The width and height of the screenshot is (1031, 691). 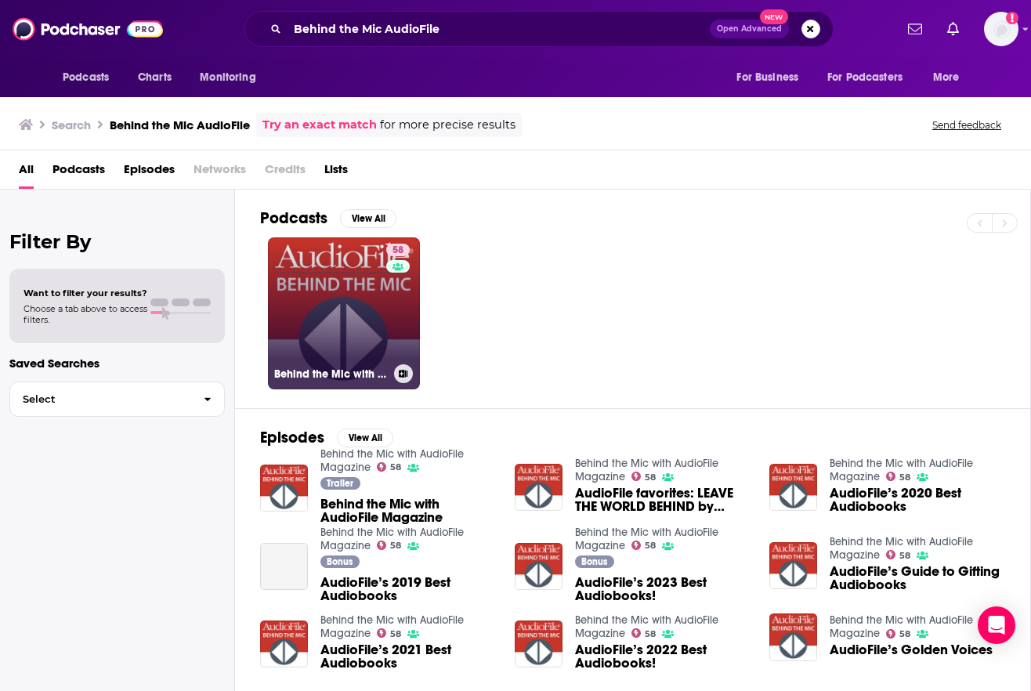 What do you see at coordinates (663, 656) in the screenshot?
I see `span: AudioFile’s 2022 Best Audiobooks!` at bounding box center [663, 656].